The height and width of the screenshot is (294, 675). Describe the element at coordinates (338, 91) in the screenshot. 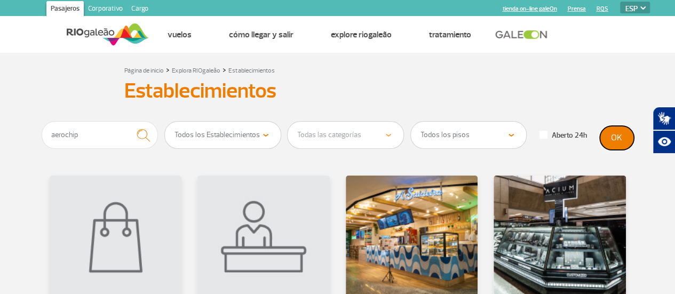

I see `h1: Establecimientos` at that location.